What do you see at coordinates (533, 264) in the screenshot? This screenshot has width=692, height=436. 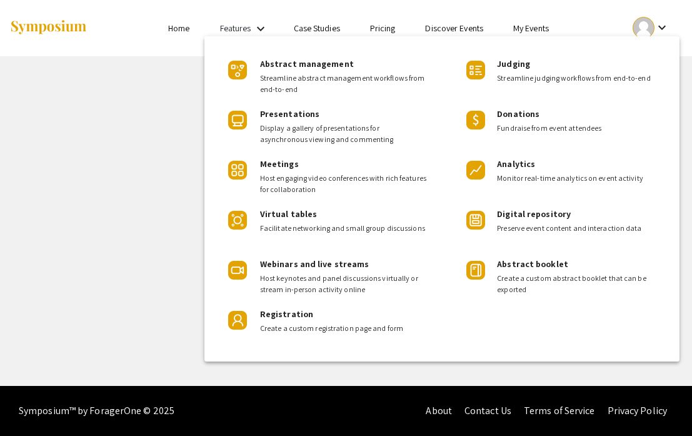 I see `span: Abstract booklet` at bounding box center [533, 264].